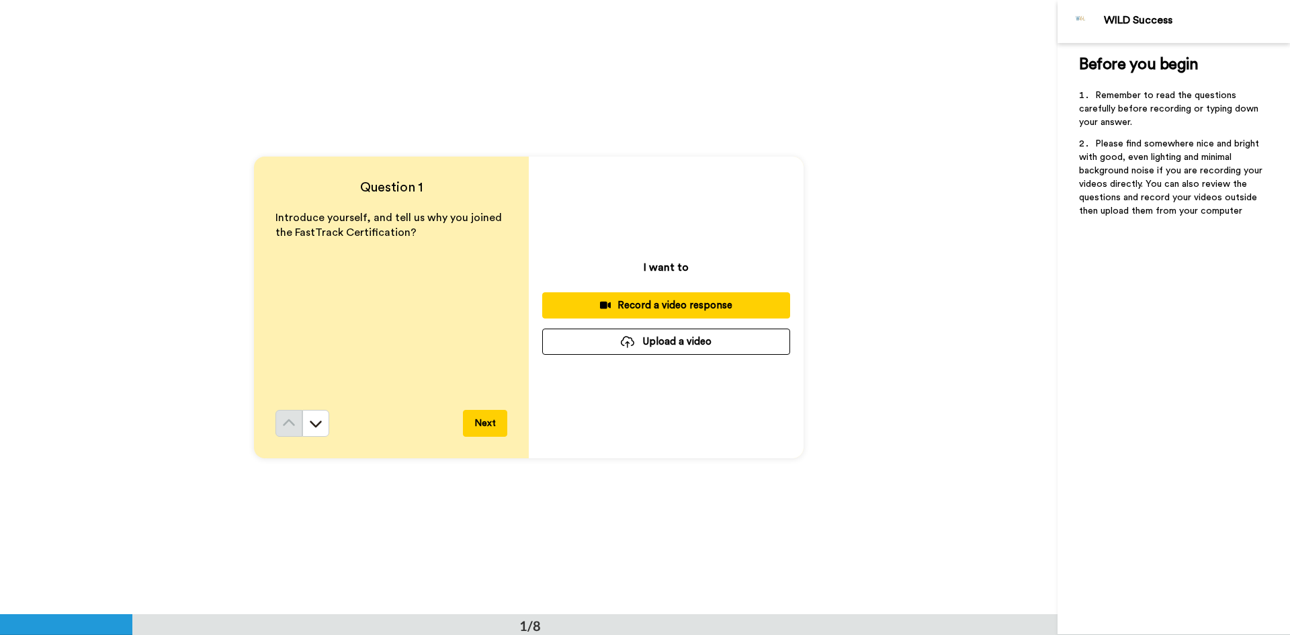 This screenshot has height=635, width=1290. What do you see at coordinates (390, 225) in the screenshot?
I see `span: Introduce yourself, and tell us why you joined the FastTrack Certification?` at bounding box center [390, 225].